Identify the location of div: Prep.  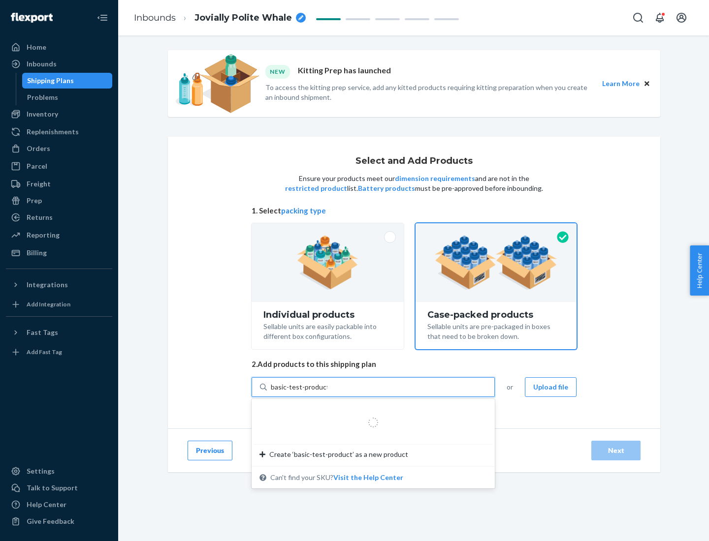
(34, 201).